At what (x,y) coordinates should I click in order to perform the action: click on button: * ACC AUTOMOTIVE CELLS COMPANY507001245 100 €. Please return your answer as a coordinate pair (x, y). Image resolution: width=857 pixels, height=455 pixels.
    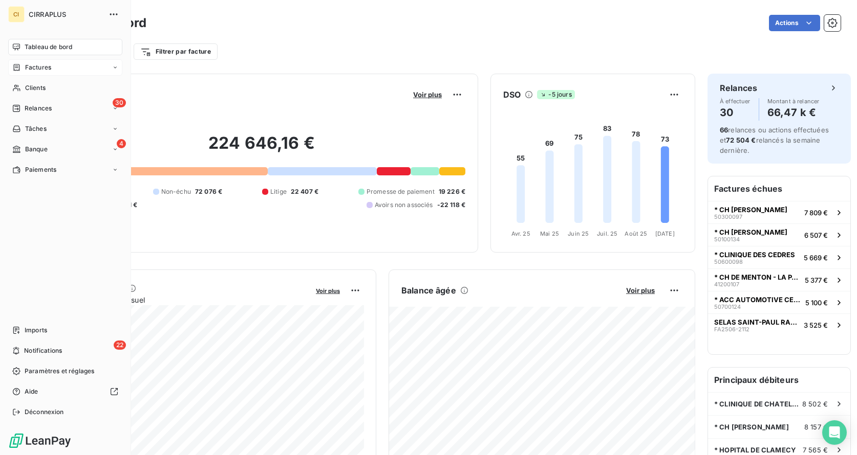
    Looking at the image, I should click on (779, 302).